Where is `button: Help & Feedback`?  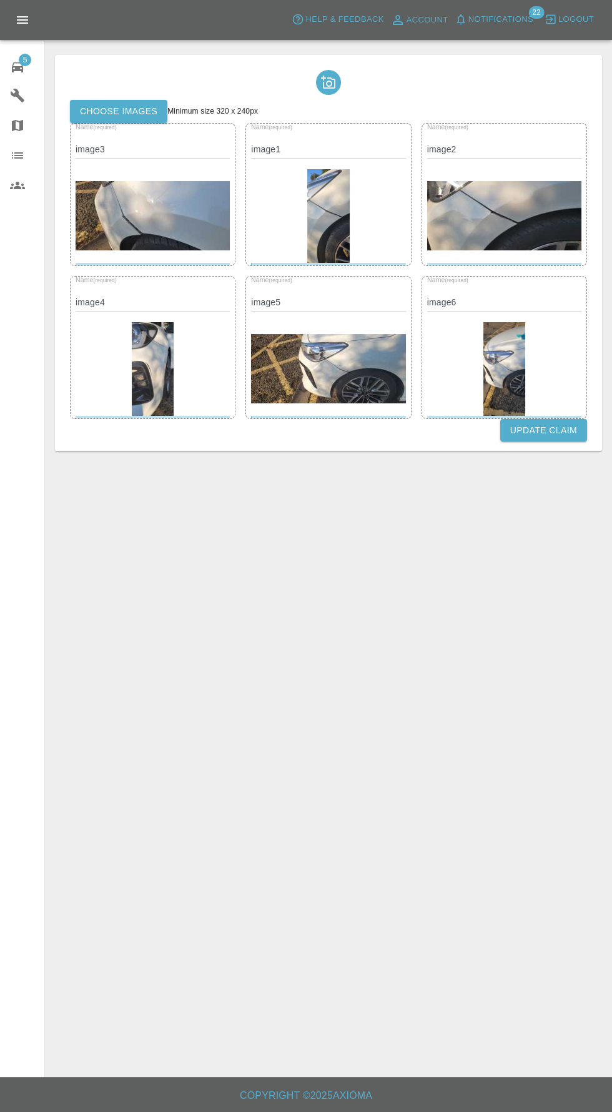 button: Help & Feedback is located at coordinates (337, 19).